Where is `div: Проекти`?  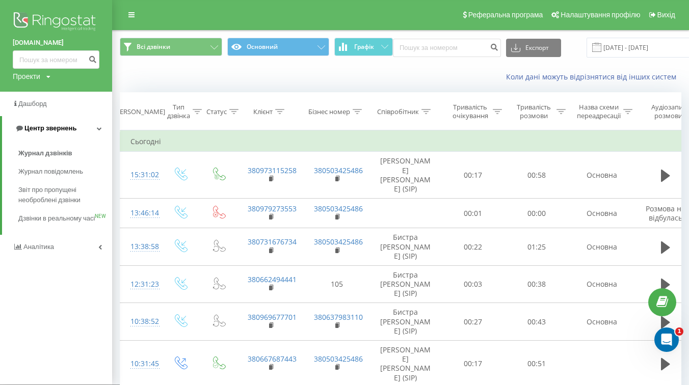 div: Проекти is located at coordinates (27, 76).